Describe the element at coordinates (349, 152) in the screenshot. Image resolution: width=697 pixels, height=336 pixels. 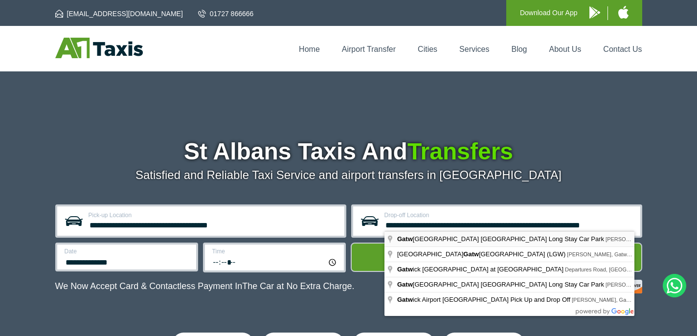
I see `h1: St Albans Taxis And` at that location.